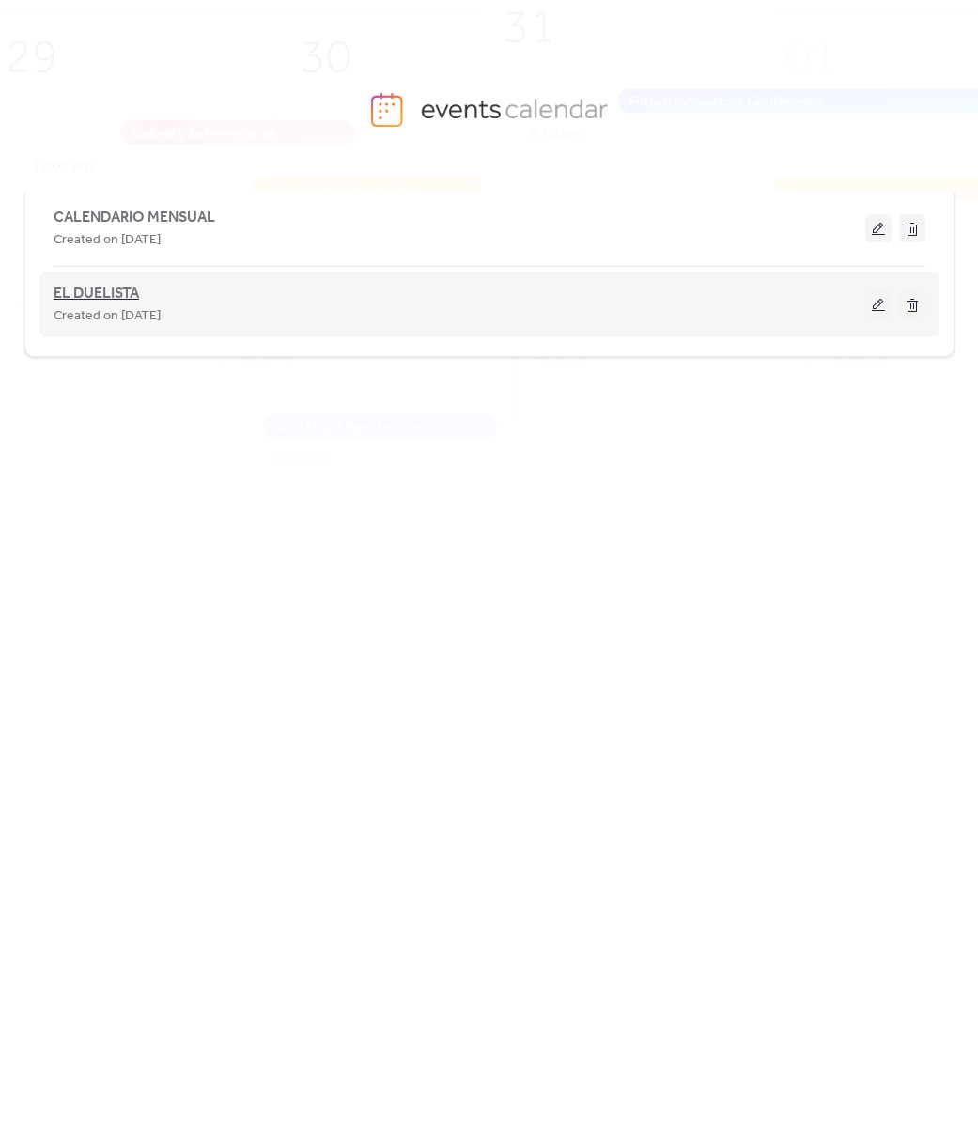 Image resolution: width=978 pixels, height=1133 pixels. What do you see at coordinates (96, 294) in the screenshot?
I see `a: EL DUELISTA` at bounding box center [96, 294].